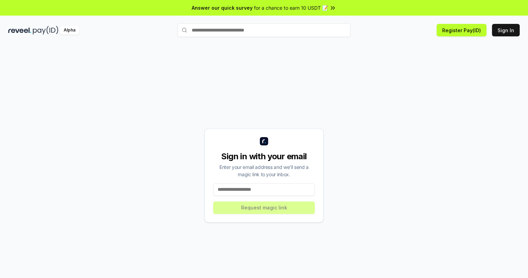 The width and height of the screenshot is (528, 278). What do you see at coordinates (264, 157) in the screenshot?
I see `div: Sign in with your email` at bounding box center [264, 157].